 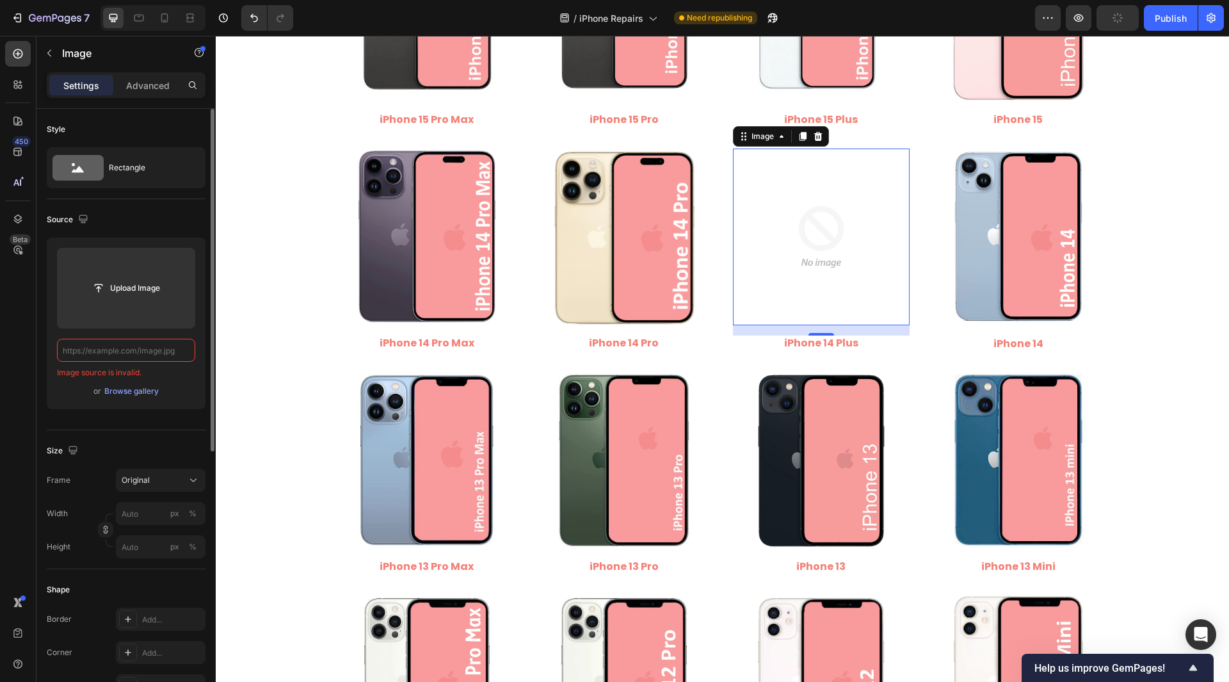 I want to click on img: gempages_497438306892514440-6e2e40d0-4406-41c7-9996-6841626620f5.png, so click(x=211, y=201).